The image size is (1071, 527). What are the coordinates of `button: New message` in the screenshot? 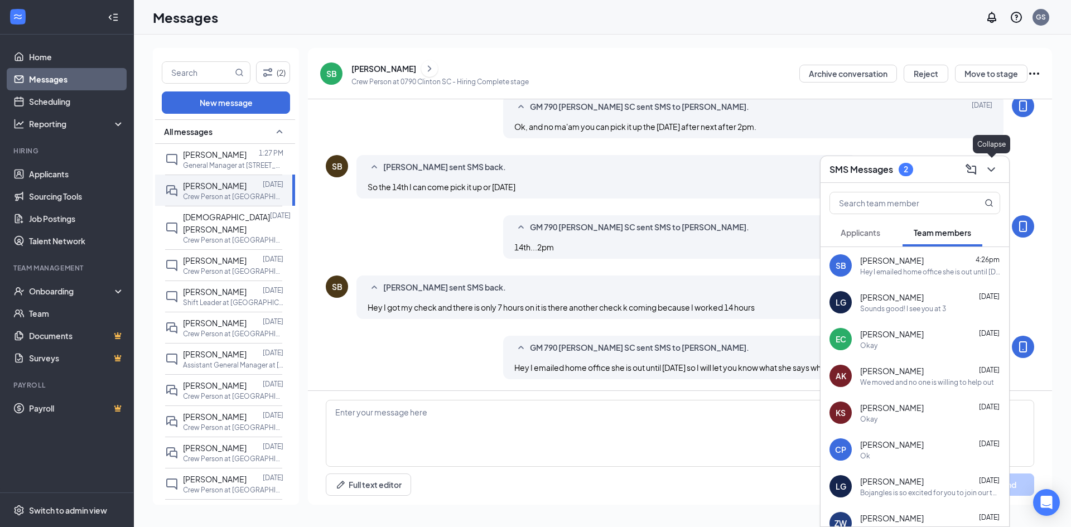 It's located at (226, 103).